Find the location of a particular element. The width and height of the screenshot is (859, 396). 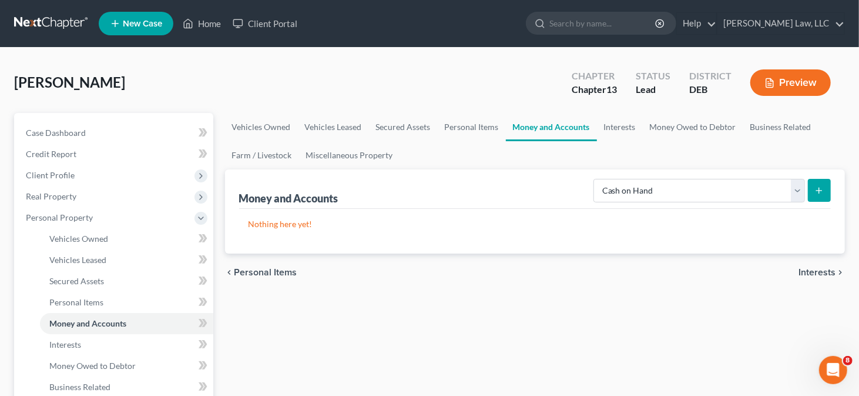

div: DEB is located at coordinates (711, 89).